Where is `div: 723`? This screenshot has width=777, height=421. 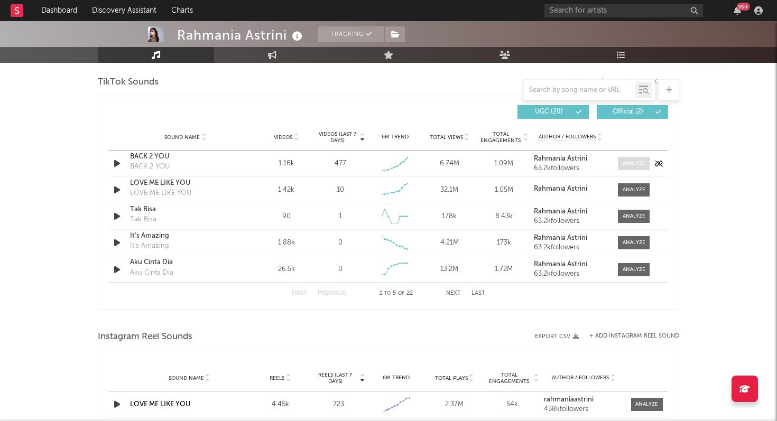
div: 723 is located at coordinates (338, 405).